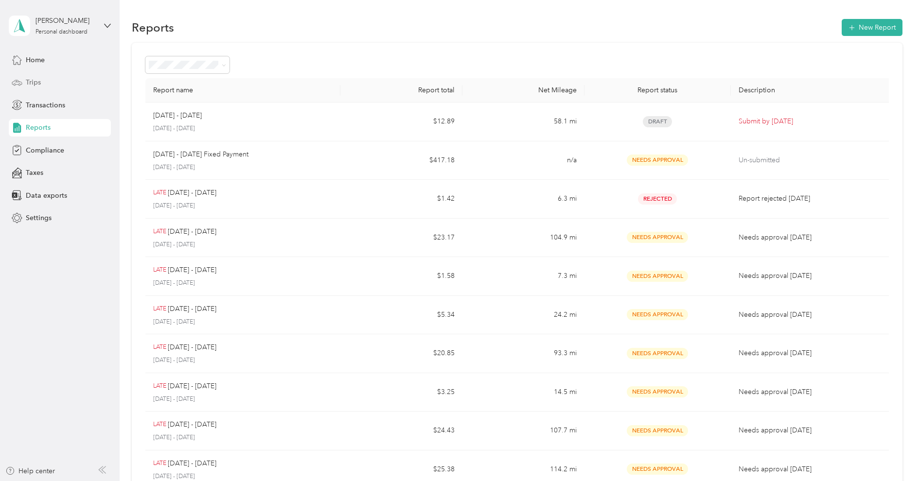  What do you see at coordinates (523, 354) in the screenshot?
I see `td: 93.3 mi` at bounding box center [523, 354].